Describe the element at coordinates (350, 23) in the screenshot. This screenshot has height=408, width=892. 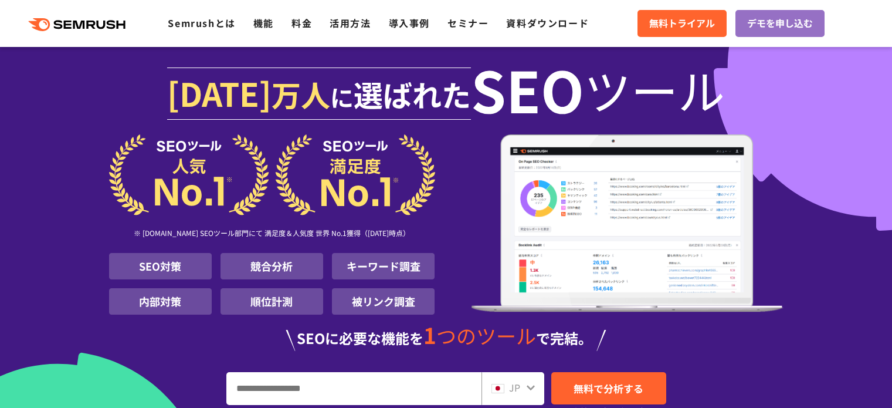
I see `a: 活用方法` at that location.